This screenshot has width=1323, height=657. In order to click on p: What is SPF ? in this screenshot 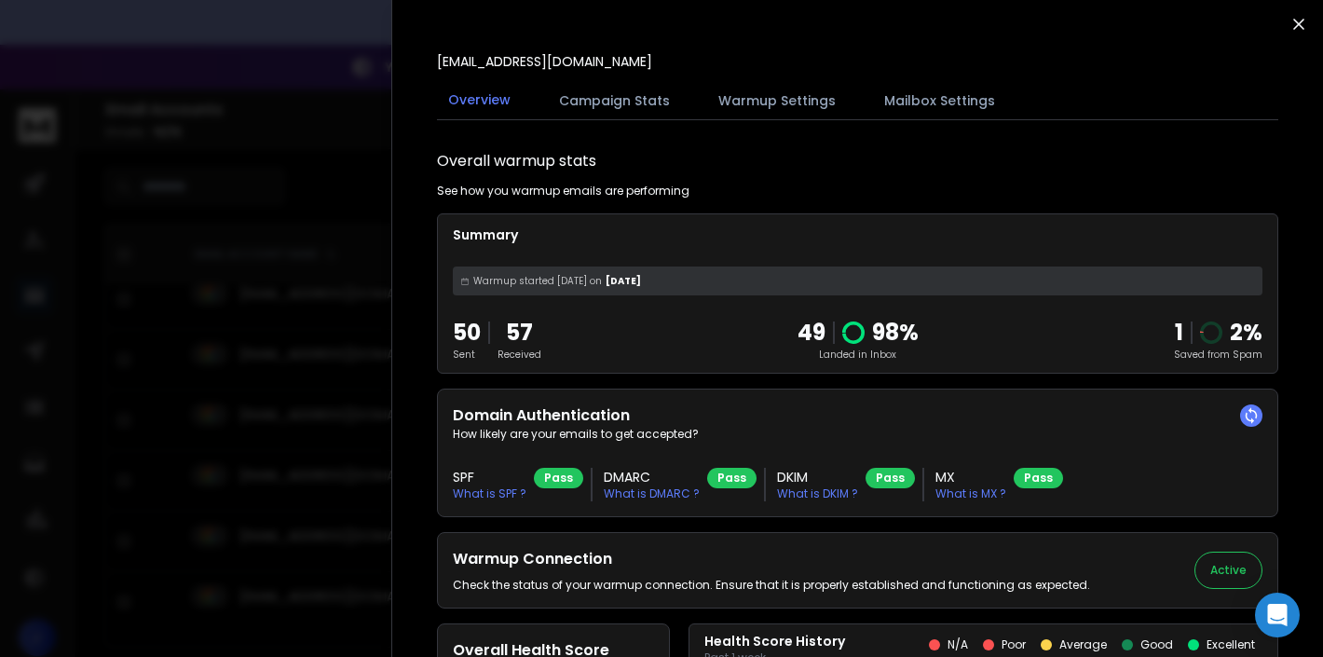, I will do `click(489, 494)`.